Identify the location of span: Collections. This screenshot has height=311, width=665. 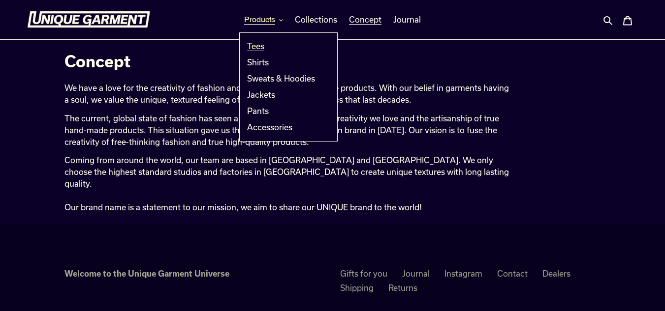
(316, 20).